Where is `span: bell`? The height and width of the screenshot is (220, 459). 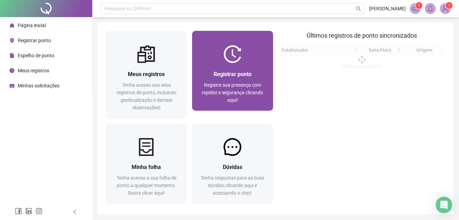 span: bell is located at coordinates (431, 9).